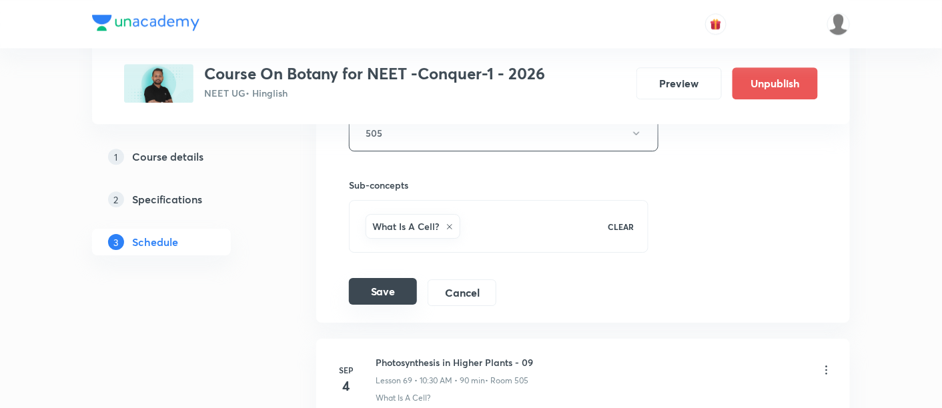 The width and height of the screenshot is (942, 408). What do you see at coordinates (116, 157) in the screenshot?
I see `p: 1` at bounding box center [116, 157].